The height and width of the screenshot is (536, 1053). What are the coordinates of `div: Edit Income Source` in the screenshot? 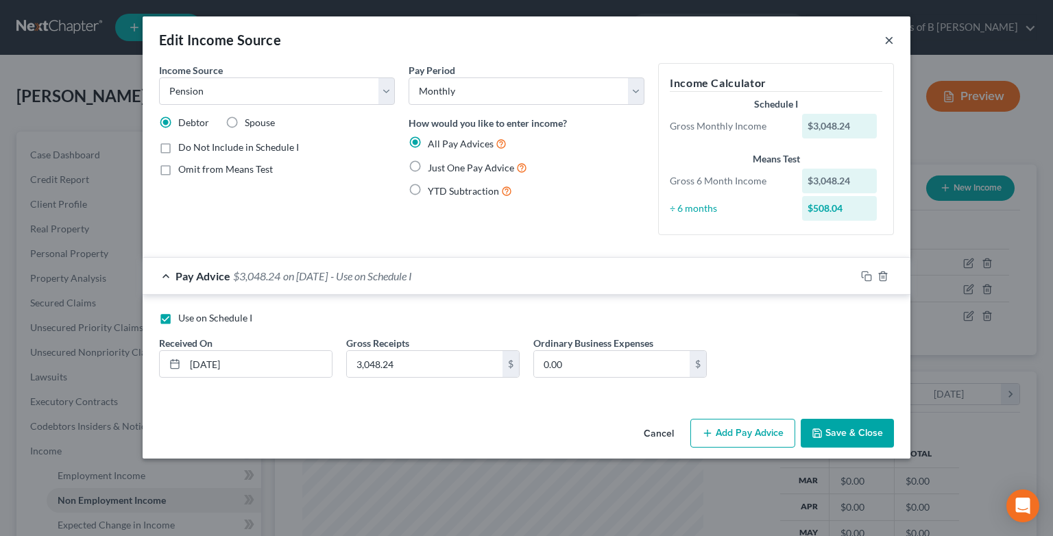 It's located at (220, 40).